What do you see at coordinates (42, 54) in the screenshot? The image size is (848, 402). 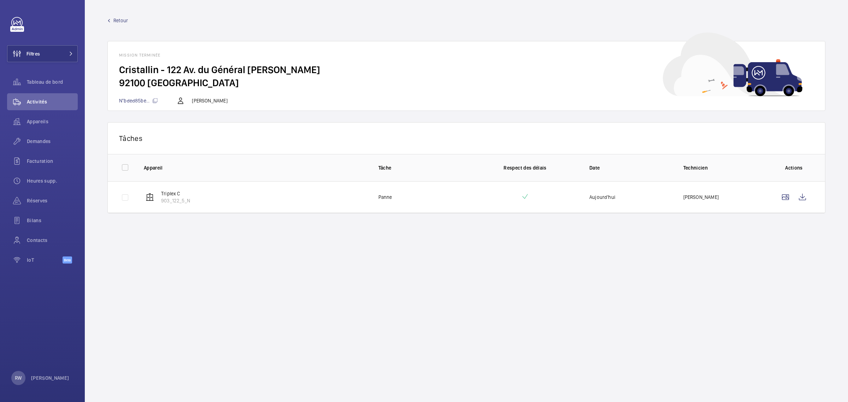 I see `button: Filtres` at bounding box center [42, 54].